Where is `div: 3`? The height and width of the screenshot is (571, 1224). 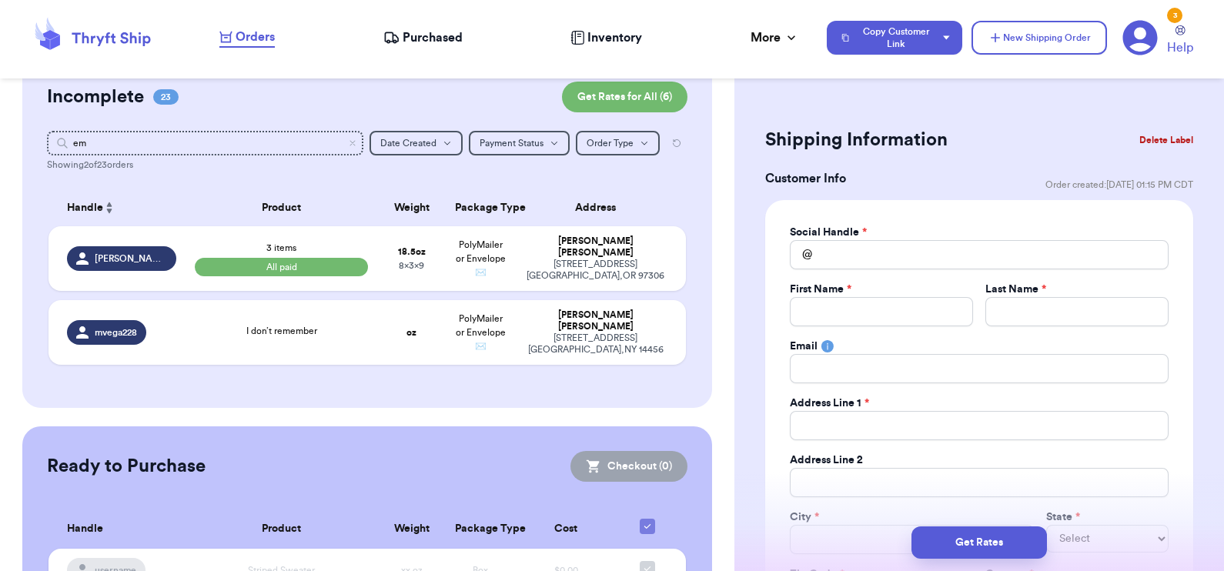 div: 3 is located at coordinates (1175, 15).